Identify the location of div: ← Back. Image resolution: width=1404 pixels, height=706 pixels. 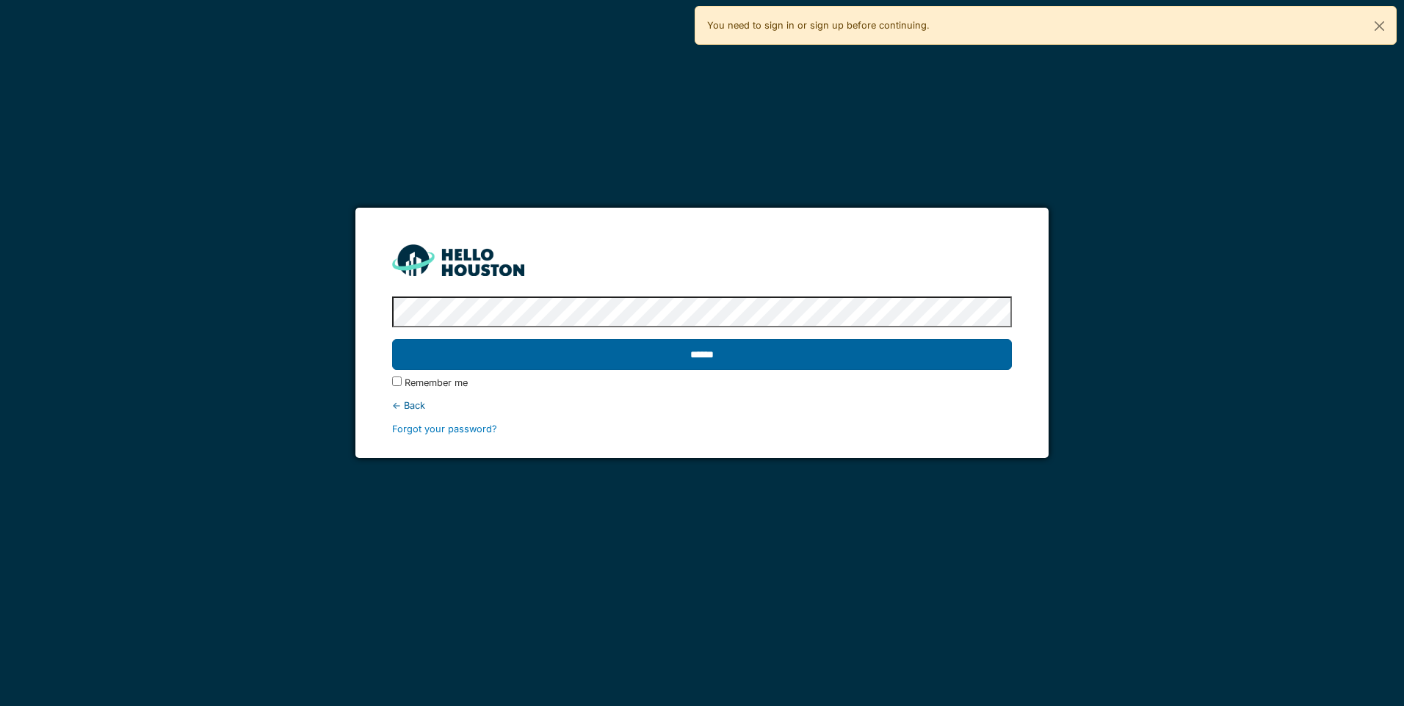
(701, 405).